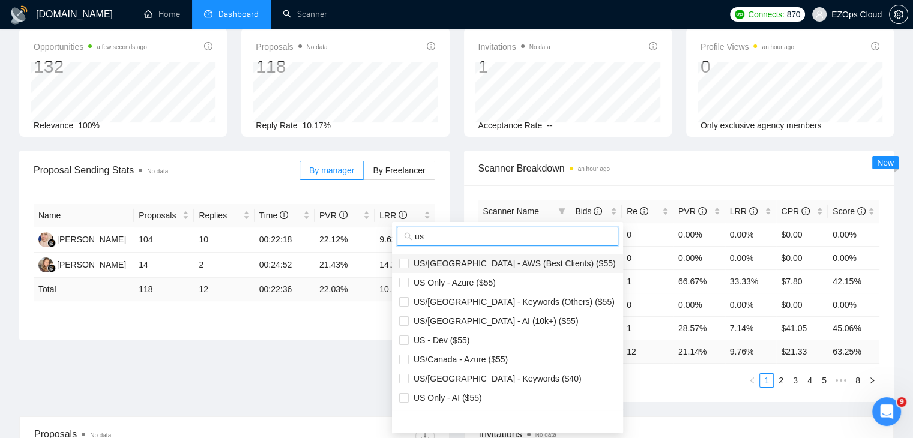  I want to click on td: 33.33%, so click(751, 281).